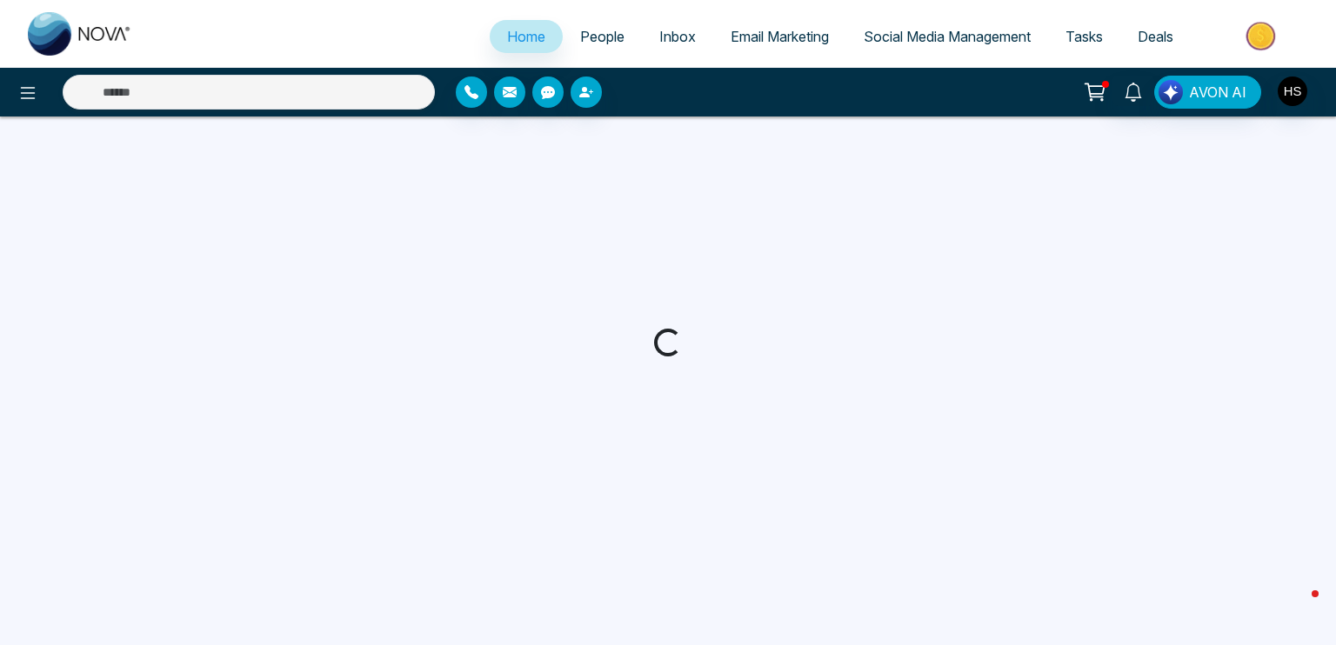  I want to click on span: Deals, so click(1155, 37).